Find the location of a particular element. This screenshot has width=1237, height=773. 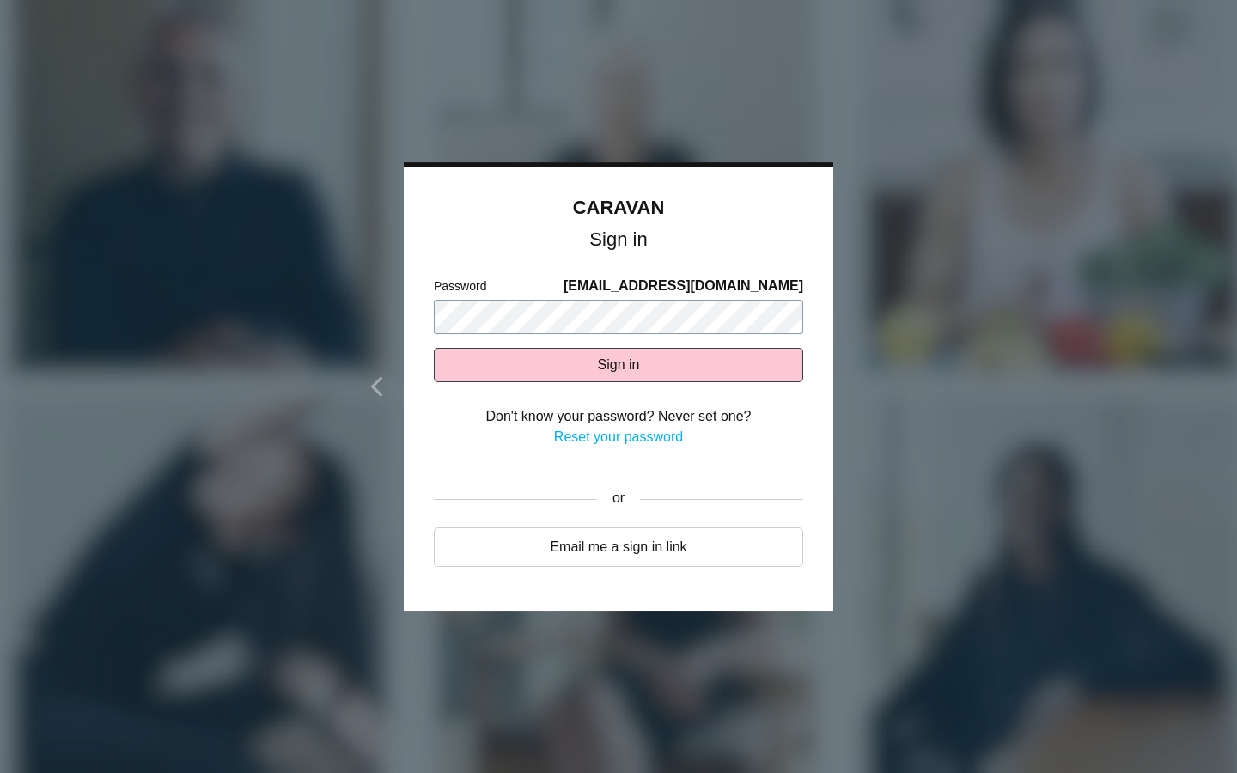

div: Don't know your password? Never set one? is located at coordinates (619, 417).